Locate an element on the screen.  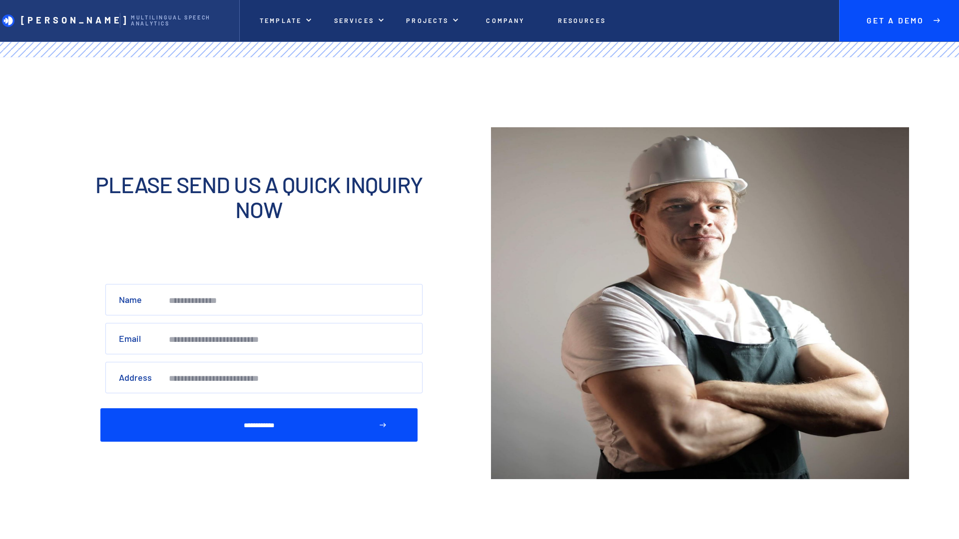
label: Name is located at coordinates (130, 300).